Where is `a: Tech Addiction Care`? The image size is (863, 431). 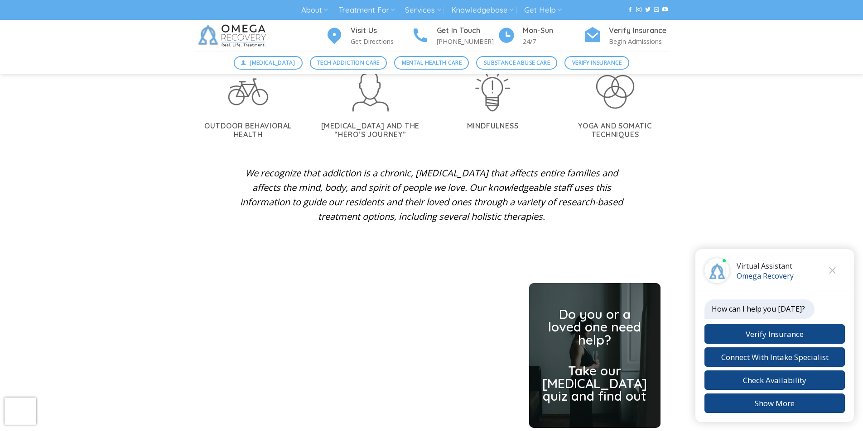 a: Tech Addiction Care is located at coordinates (348, 63).